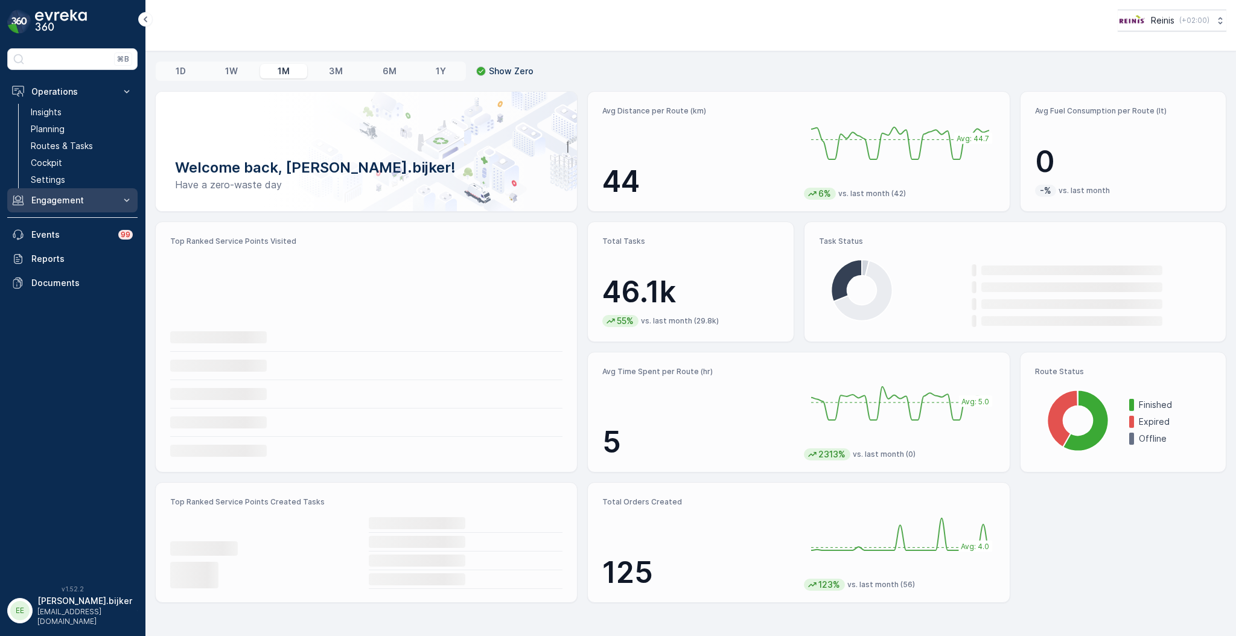 The width and height of the screenshot is (1236, 636). I want to click on p: Total Orders Created, so click(697, 502).